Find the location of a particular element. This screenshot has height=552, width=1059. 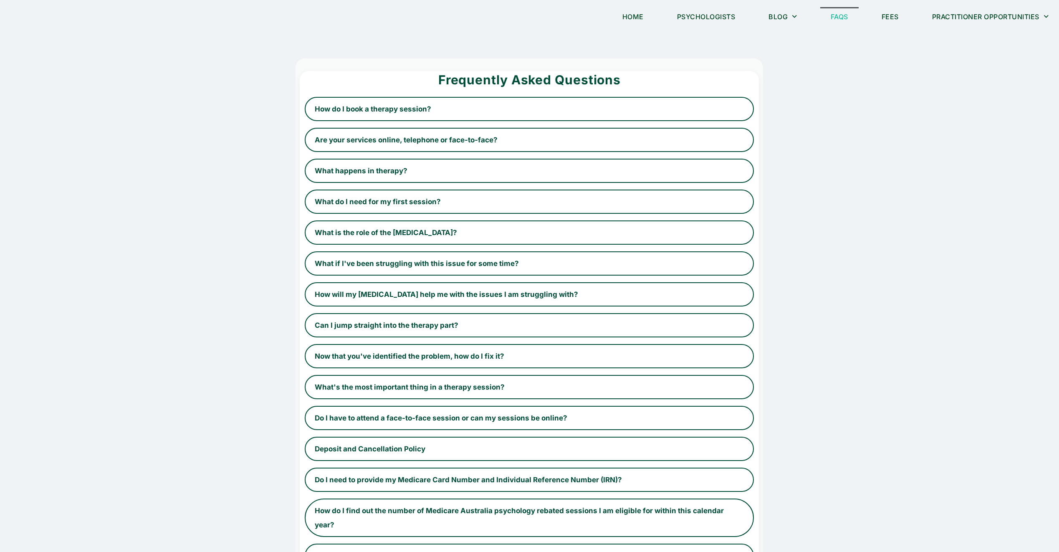

a: Home is located at coordinates (633, 17).